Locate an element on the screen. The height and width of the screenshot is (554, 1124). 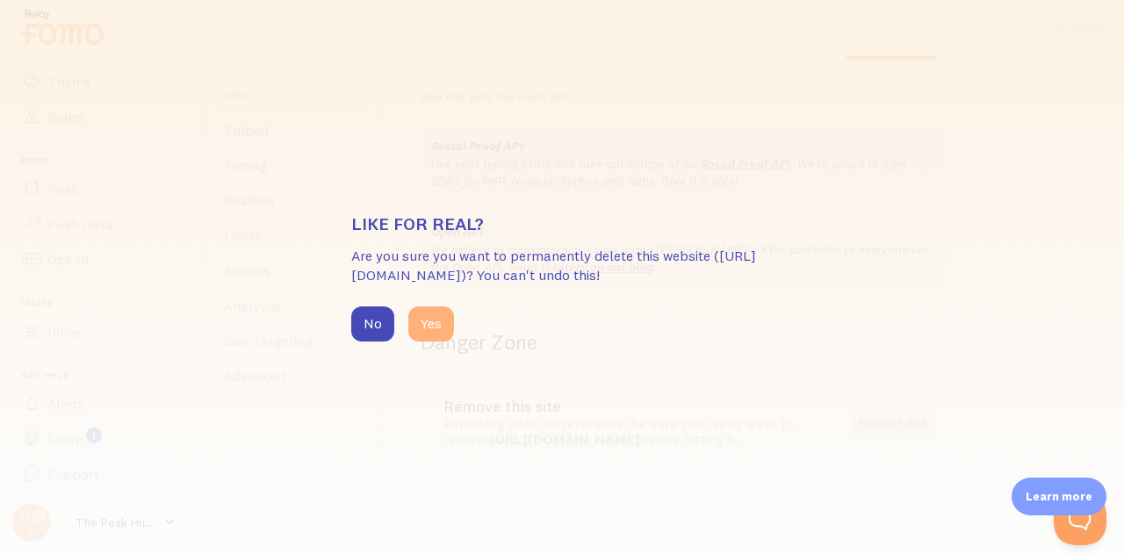
h3: Like for real? is located at coordinates (562, 224).